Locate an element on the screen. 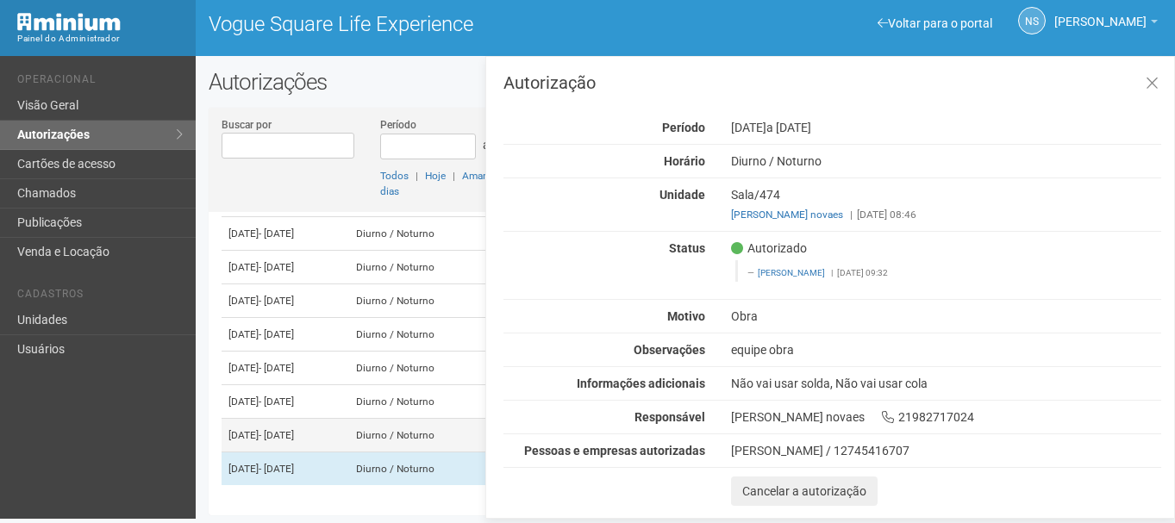  button: Cancelar a autorização is located at coordinates (804, 491).